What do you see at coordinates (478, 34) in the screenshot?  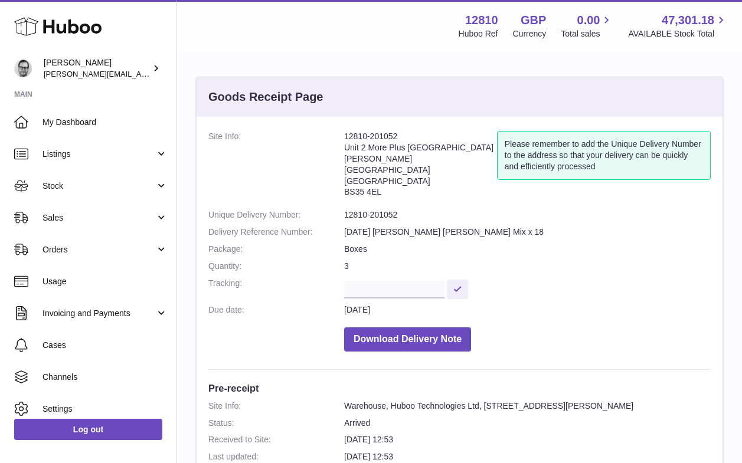 I see `div: Huboo Ref` at bounding box center [478, 34].